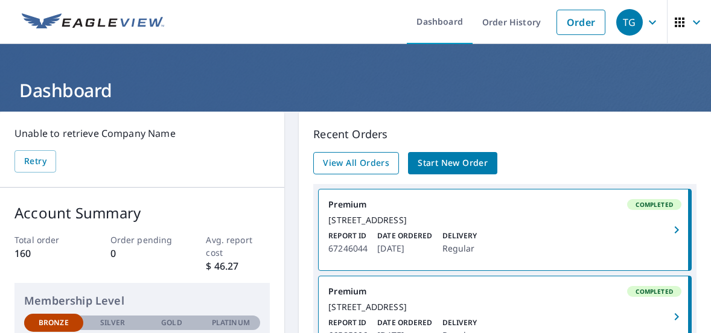 The image size is (711, 333). I want to click on div: TG, so click(630, 22).